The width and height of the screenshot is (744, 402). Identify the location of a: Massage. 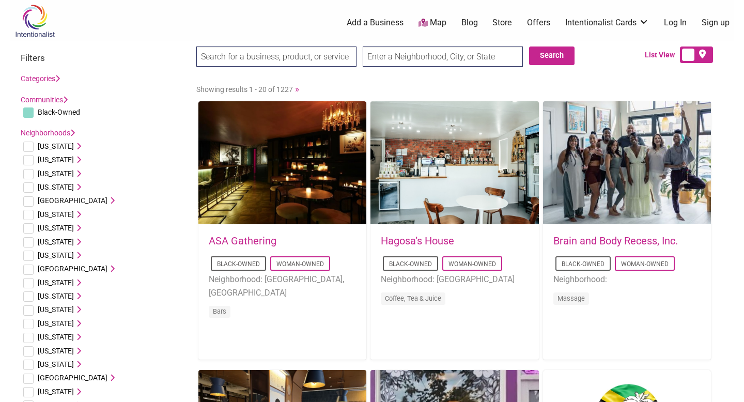
(571, 298).